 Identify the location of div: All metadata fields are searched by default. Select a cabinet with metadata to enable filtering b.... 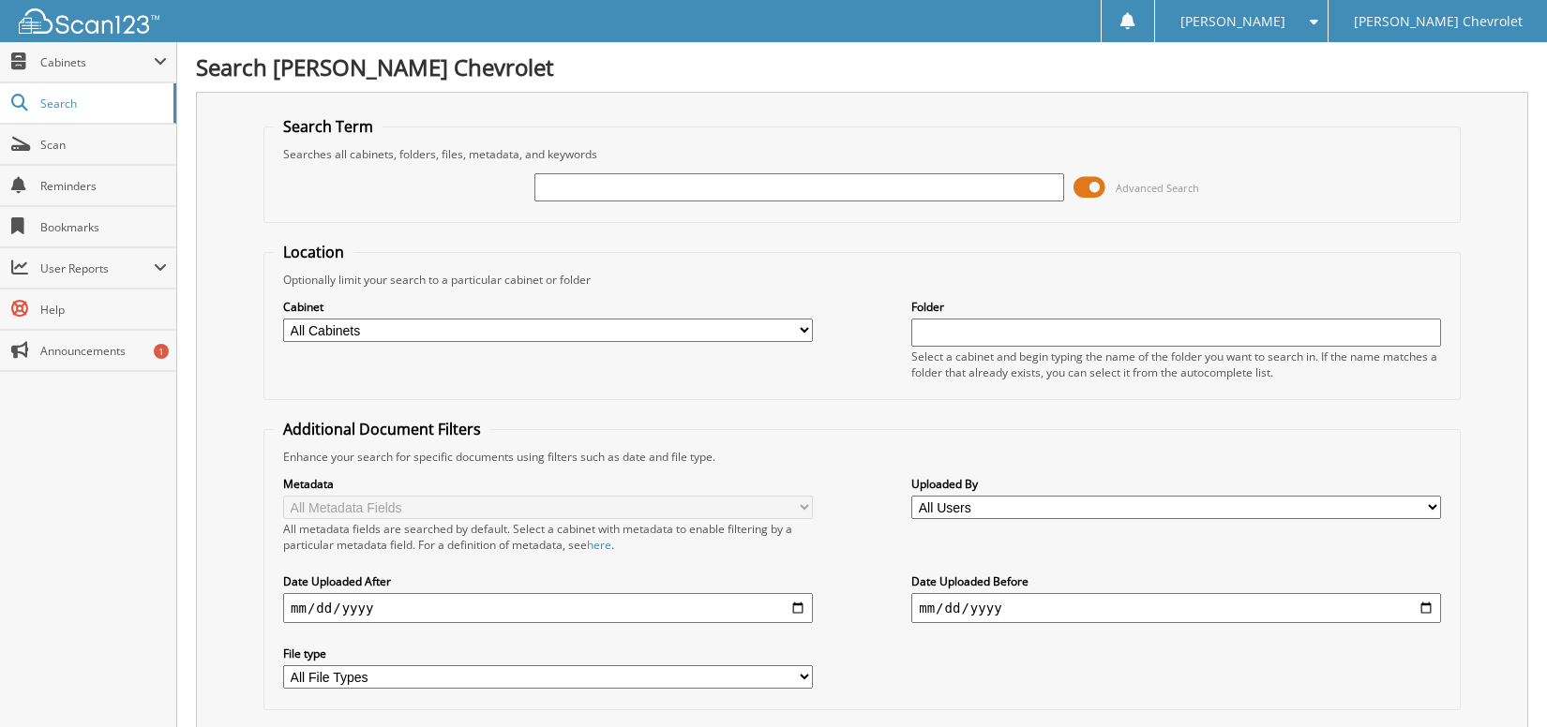
(547, 537).